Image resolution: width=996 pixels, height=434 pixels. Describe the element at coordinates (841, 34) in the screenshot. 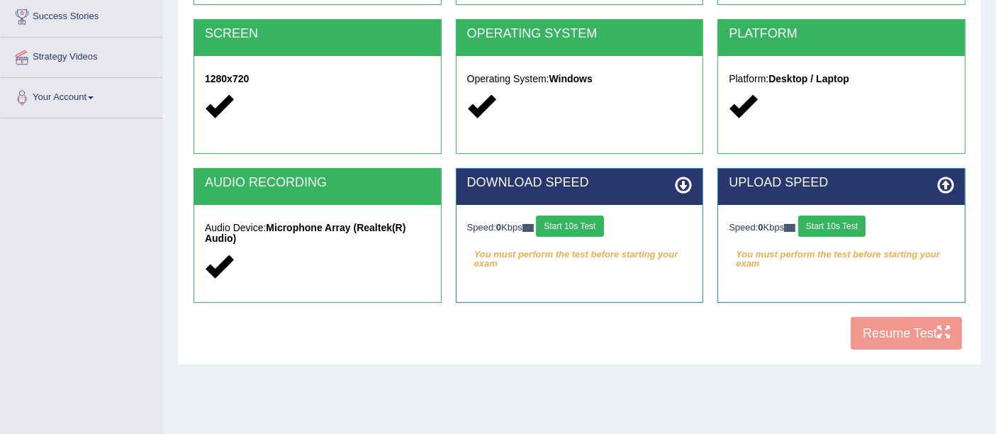

I see `h2: PLATFORM` at that location.